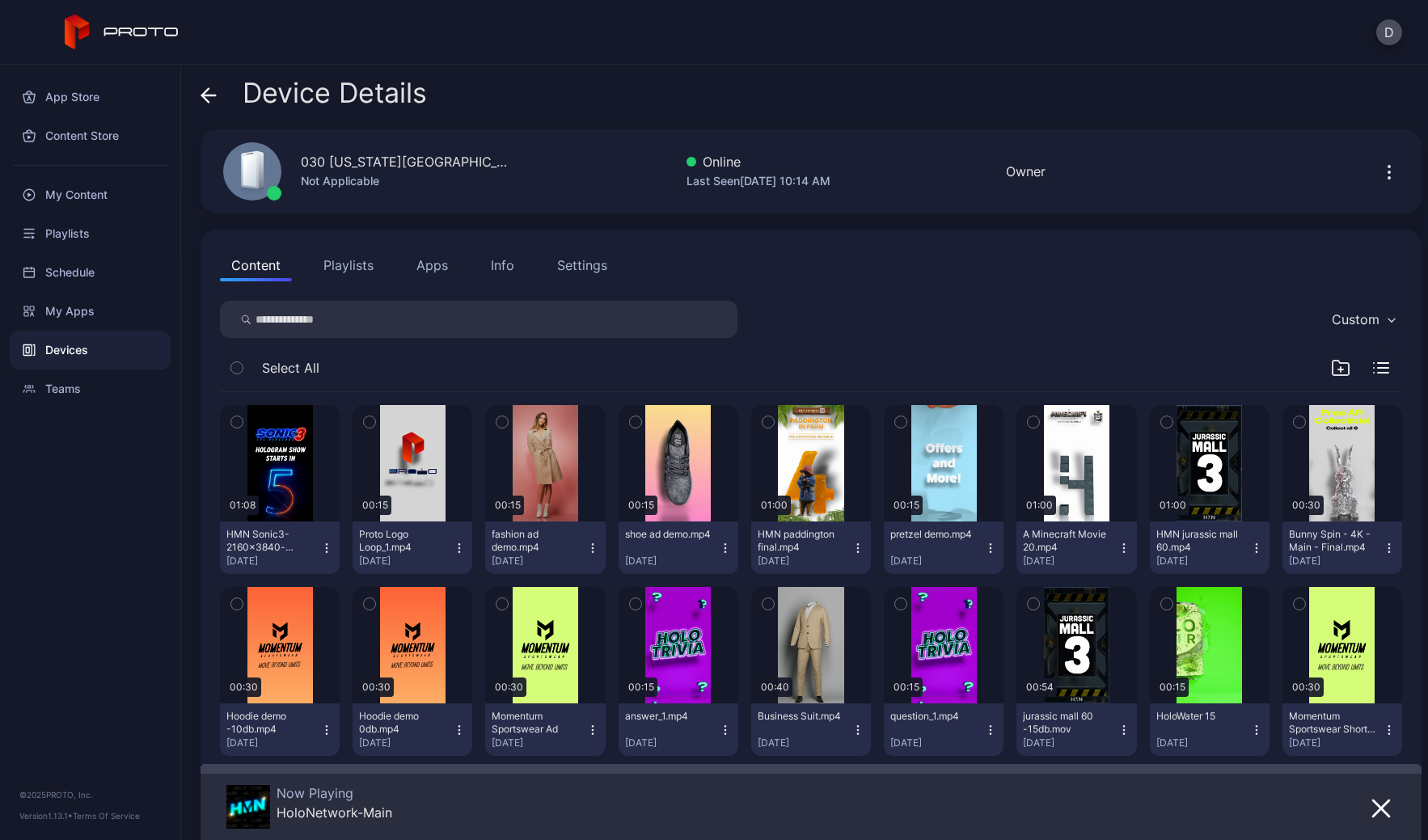 This screenshot has width=1428, height=840. I want to click on div: HoloNetwork-Main, so click(334, 813).